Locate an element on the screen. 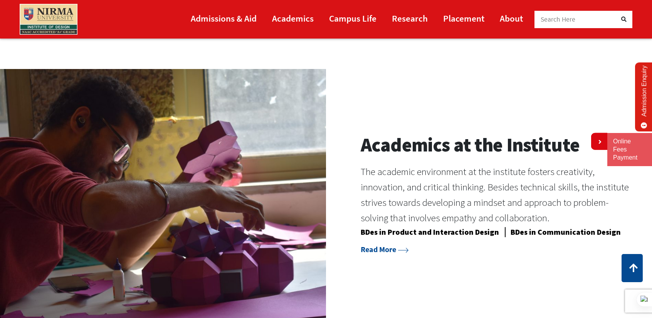 The width and height of the screenshot is (652, 318). a: Academics is located at coordinates (293, 18).